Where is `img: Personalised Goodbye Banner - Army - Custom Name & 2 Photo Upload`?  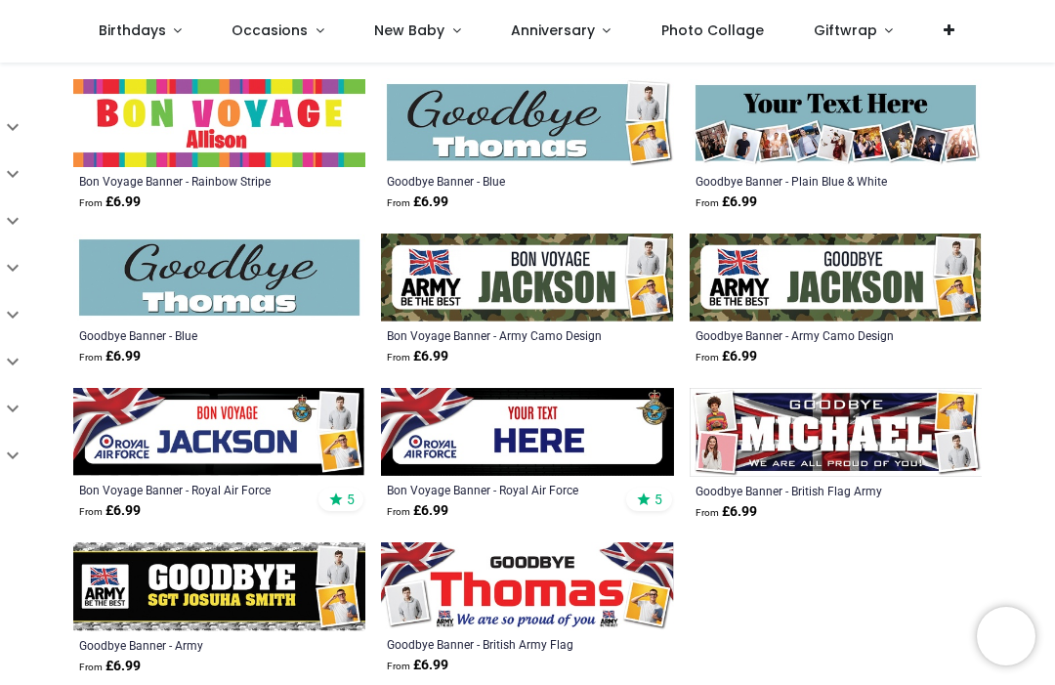
img: Personalised Goodbye Banner - Army - Custom Name & 2 Photo Upload is located at coordinates (219, 586).